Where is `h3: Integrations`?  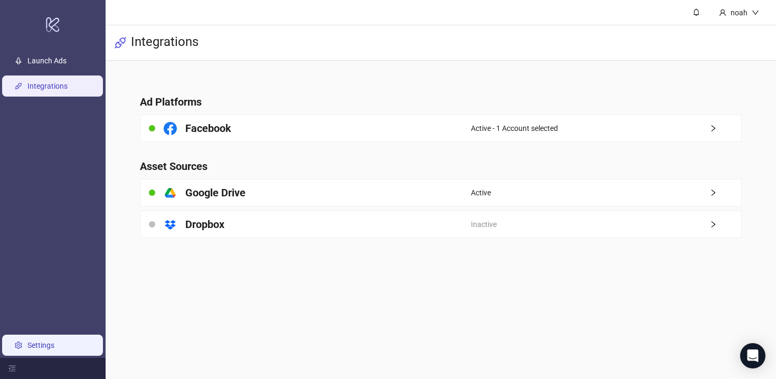 h3: Integrations is located at coordinates (165, 43).